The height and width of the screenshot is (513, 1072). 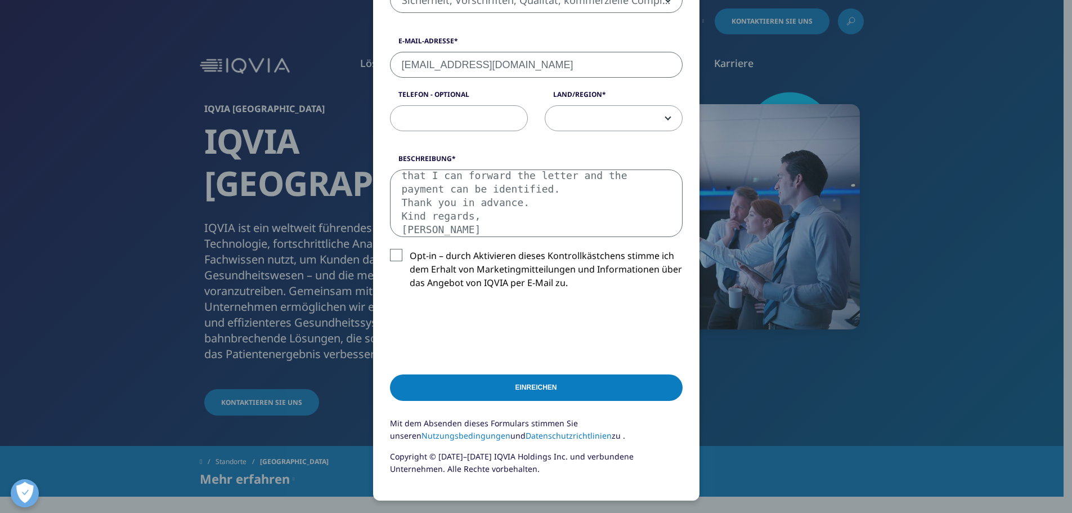 What do you see at coordinates (434, 94) in the screenshot?
I see `font: Telefon - Optional` at bounding box center [434, 94].